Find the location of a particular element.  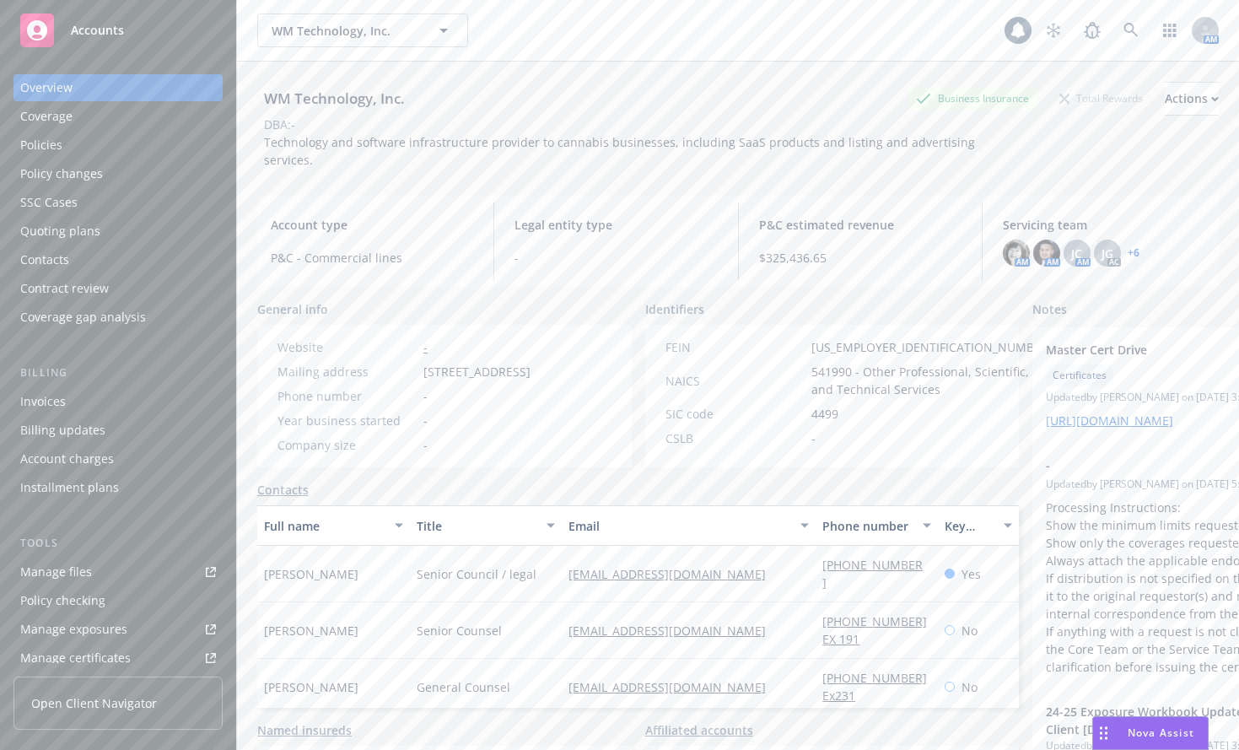

div: Billing updates is located at coordinates (62, 430).